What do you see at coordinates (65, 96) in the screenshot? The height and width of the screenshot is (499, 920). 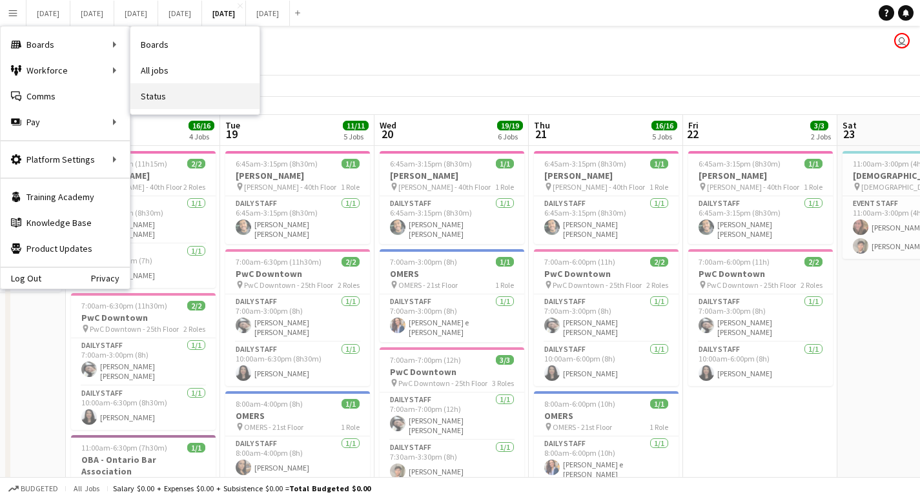 I see `a: Comms` at bounding box center [65, 96].